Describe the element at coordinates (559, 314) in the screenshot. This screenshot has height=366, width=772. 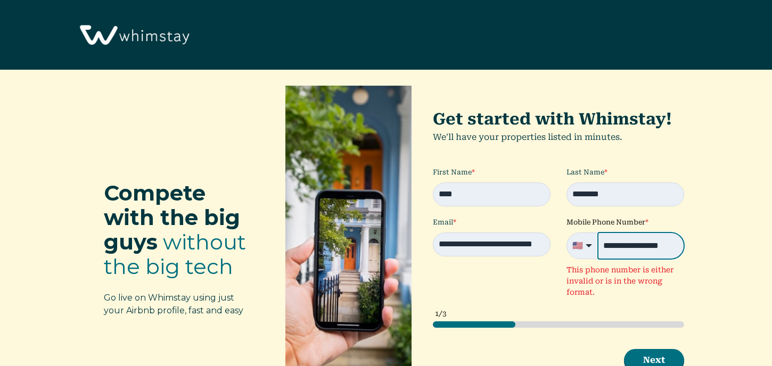
I see `div: 1/3` at that location.